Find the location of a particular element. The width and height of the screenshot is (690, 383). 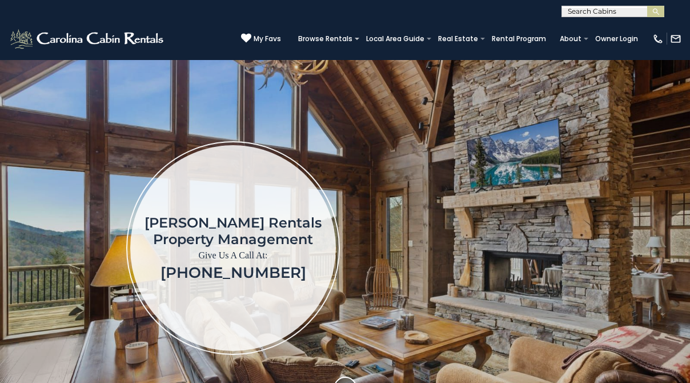

p: Give Us A Call At: is located at coordinates (233, 255).